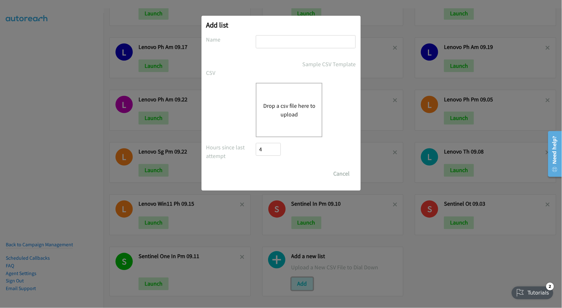 The image size is (562, 308). What do you see at coordinates (11, 21) in the screenshot?
I see `div: Need help?` at bounding box center [11, 21].